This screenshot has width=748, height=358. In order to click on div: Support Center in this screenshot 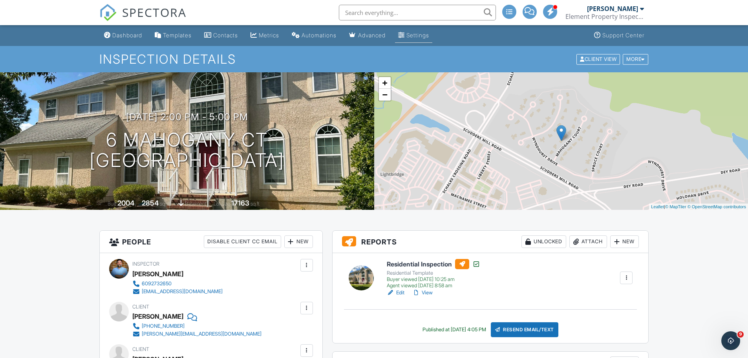, I will do `click(623, 35)`.